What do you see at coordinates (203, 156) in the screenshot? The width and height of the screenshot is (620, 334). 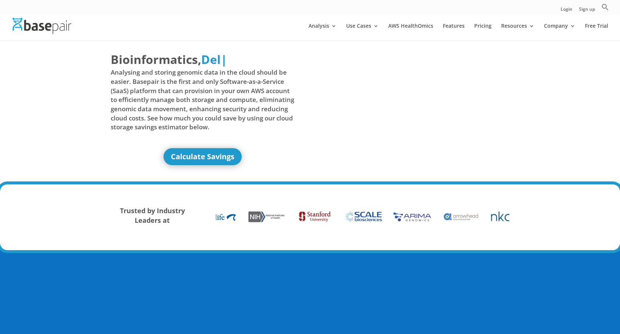 I see `a: Calculate Savings` at bounding box center [203, 156].